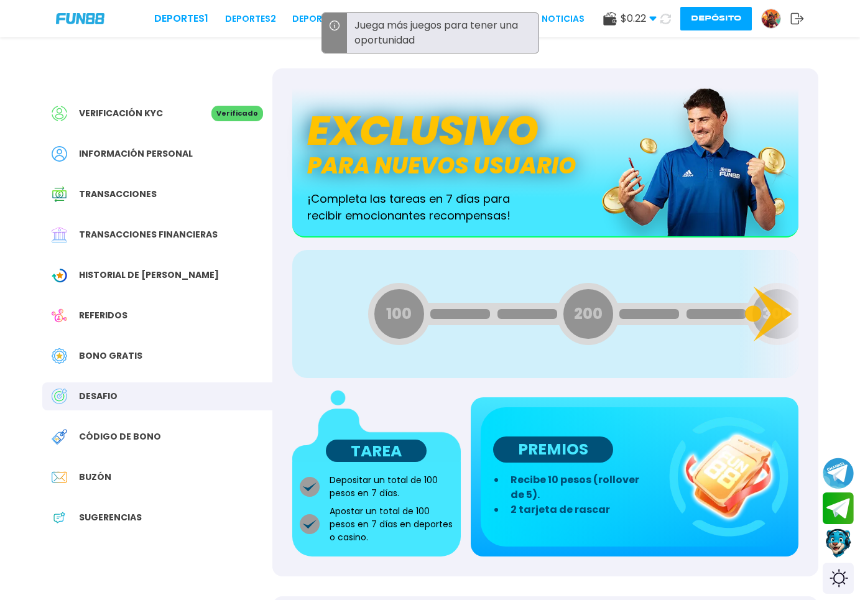 The width and height of the screenshot is (860, 600). What do you see at coordinates (59, 436) in the screenshot?
I see `img: Redeem Bonus` at bounding box center [59, 436].